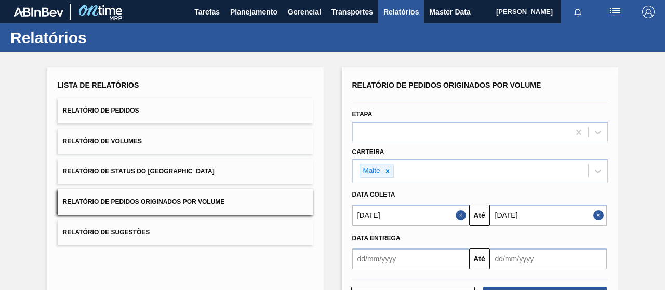  Describe the element at coordinates (98, 85) in the screenshot. I see `span: Lista de Relatórios` at that location.